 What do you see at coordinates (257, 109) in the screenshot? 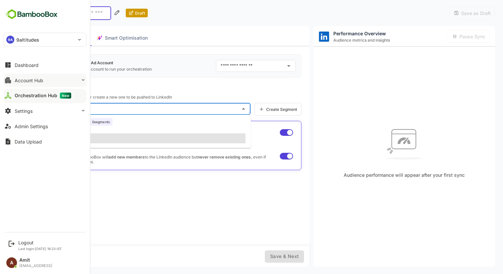
I see `span: Create Segment` at bounding box center [257, 109].